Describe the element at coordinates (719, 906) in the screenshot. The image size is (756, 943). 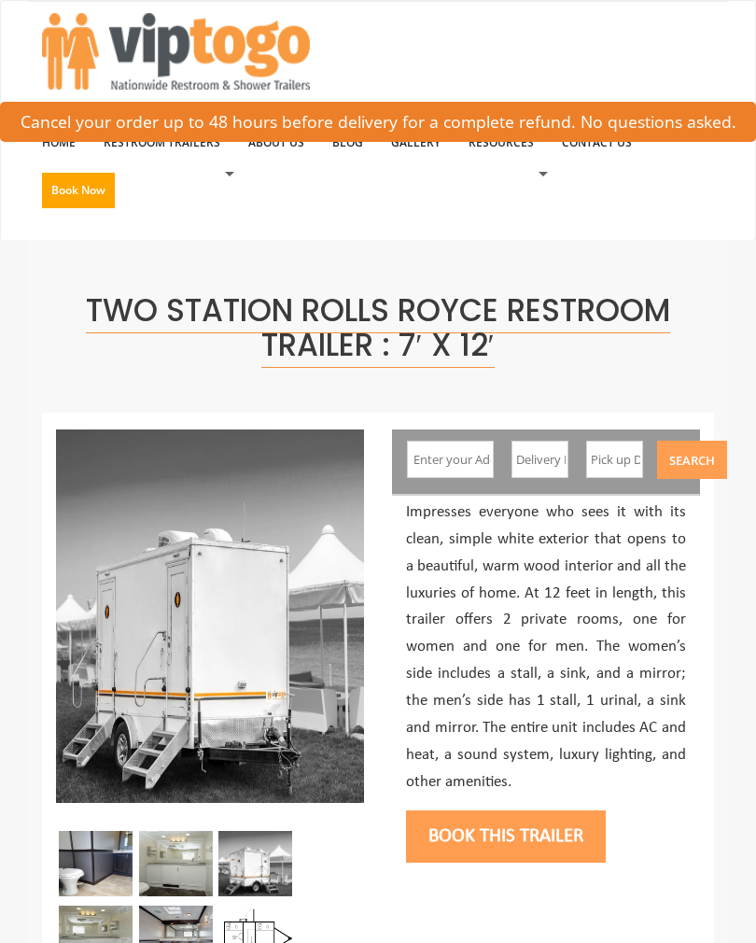
I see `button: Live Chat` at that location.